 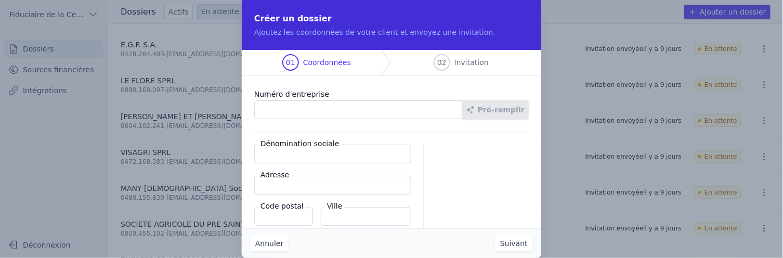 What do you see at coordinates (392, 62) in the screenshot?
I see `nav: Progress` at bounding box center [392, 62].